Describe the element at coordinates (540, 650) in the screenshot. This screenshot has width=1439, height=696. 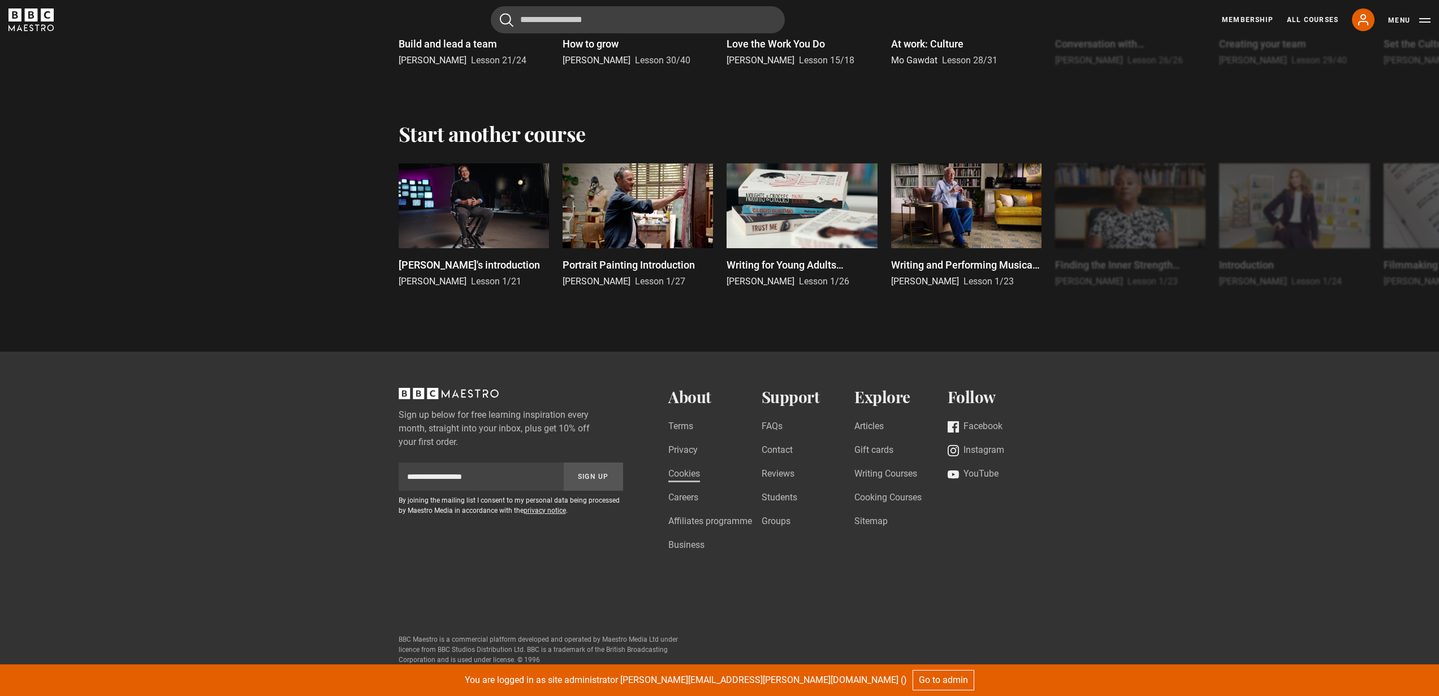
I see `p: BBC Maestro is a commercial platform developed and operated by Maestro Media Ltd under licence fr...` at that location.